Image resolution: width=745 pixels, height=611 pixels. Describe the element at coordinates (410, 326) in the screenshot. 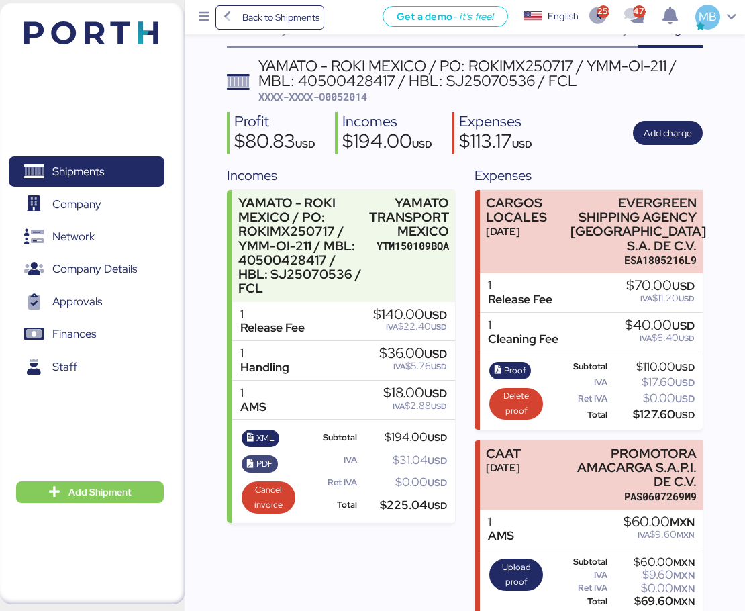

I see `div: $22.40` at that location.